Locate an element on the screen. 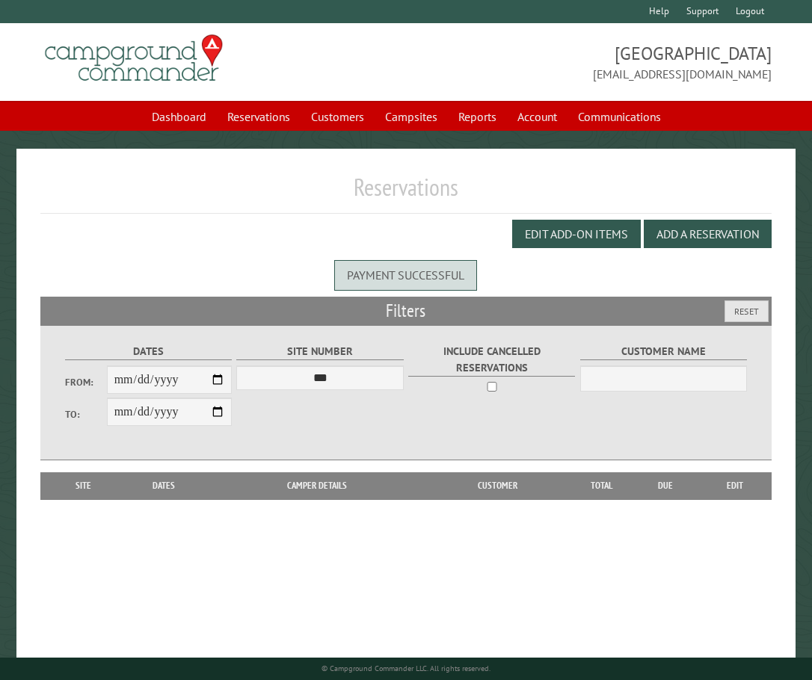 The height and width of the screenshot is (680, 812). button: Edit Add-on Items is located at coordinates (576, 234).